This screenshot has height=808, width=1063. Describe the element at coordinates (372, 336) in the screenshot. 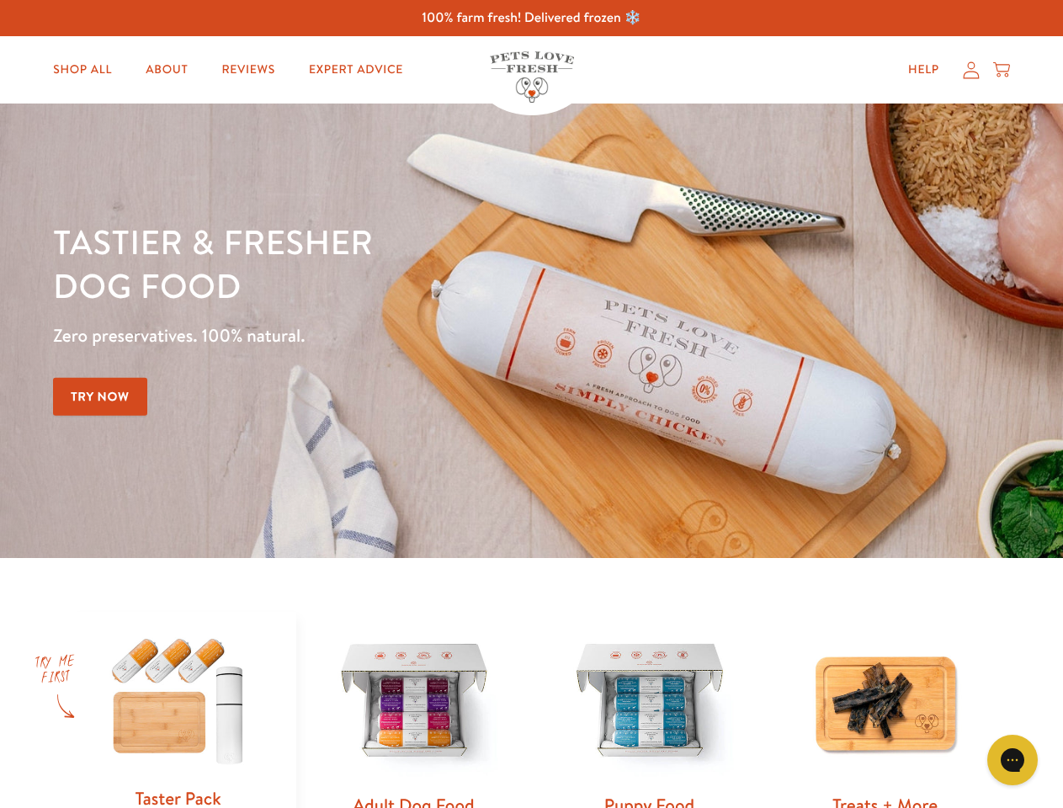

I see `p: Zero preservatives. 100% natural.` at that location.